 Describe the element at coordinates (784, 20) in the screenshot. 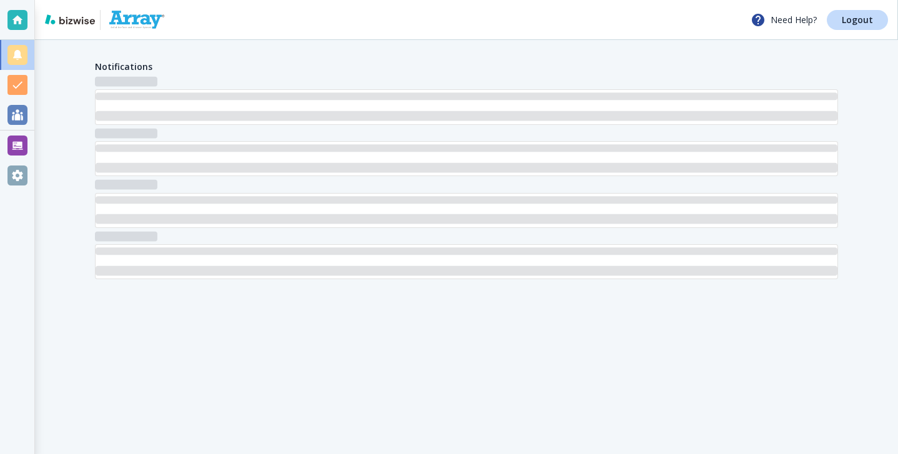

I see `p: Need Help?` at that location.